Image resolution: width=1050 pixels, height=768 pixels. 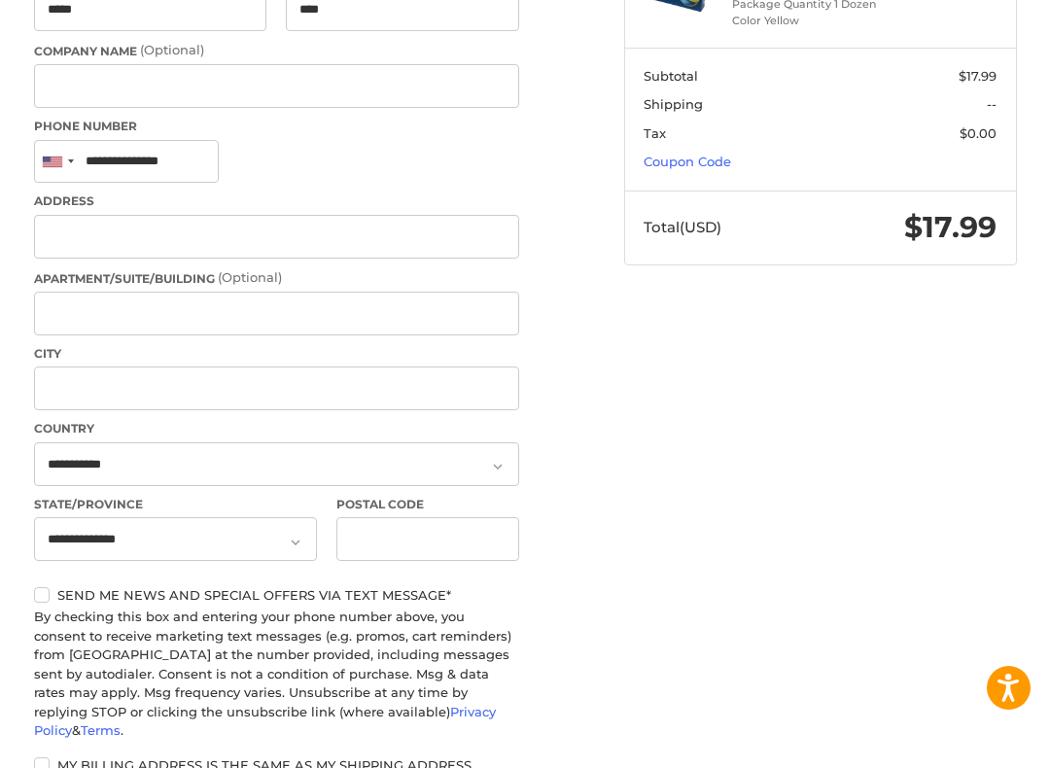 What do you see at coordinates (276, 278) in the screenshot?
I see `label: Apartment/Suite/Building` at bounding box center [276, 278].